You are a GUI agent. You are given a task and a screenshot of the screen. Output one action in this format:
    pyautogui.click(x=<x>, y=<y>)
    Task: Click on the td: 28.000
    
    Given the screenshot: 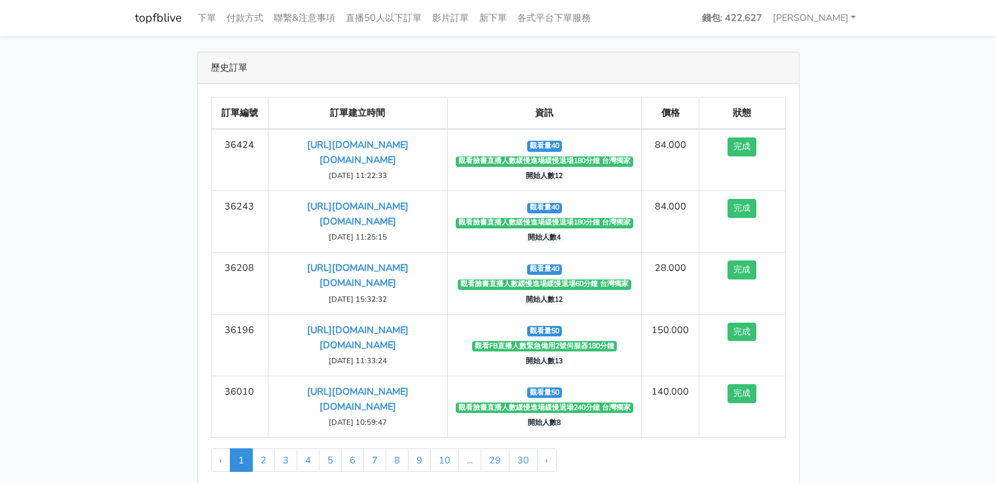 What is the action you would take?
    pyautogui.click(x=671, y=284)
    